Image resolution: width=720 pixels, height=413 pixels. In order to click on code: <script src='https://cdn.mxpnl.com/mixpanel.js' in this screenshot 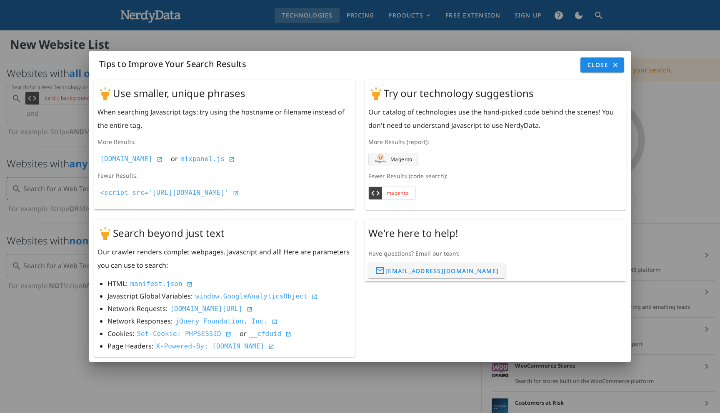, I will do `click(170, 192)`.